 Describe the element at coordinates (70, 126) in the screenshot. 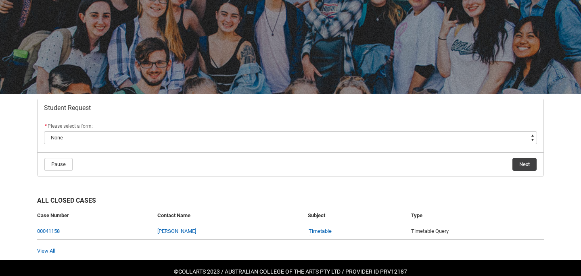

I see `span: Please select a form:` at that location.